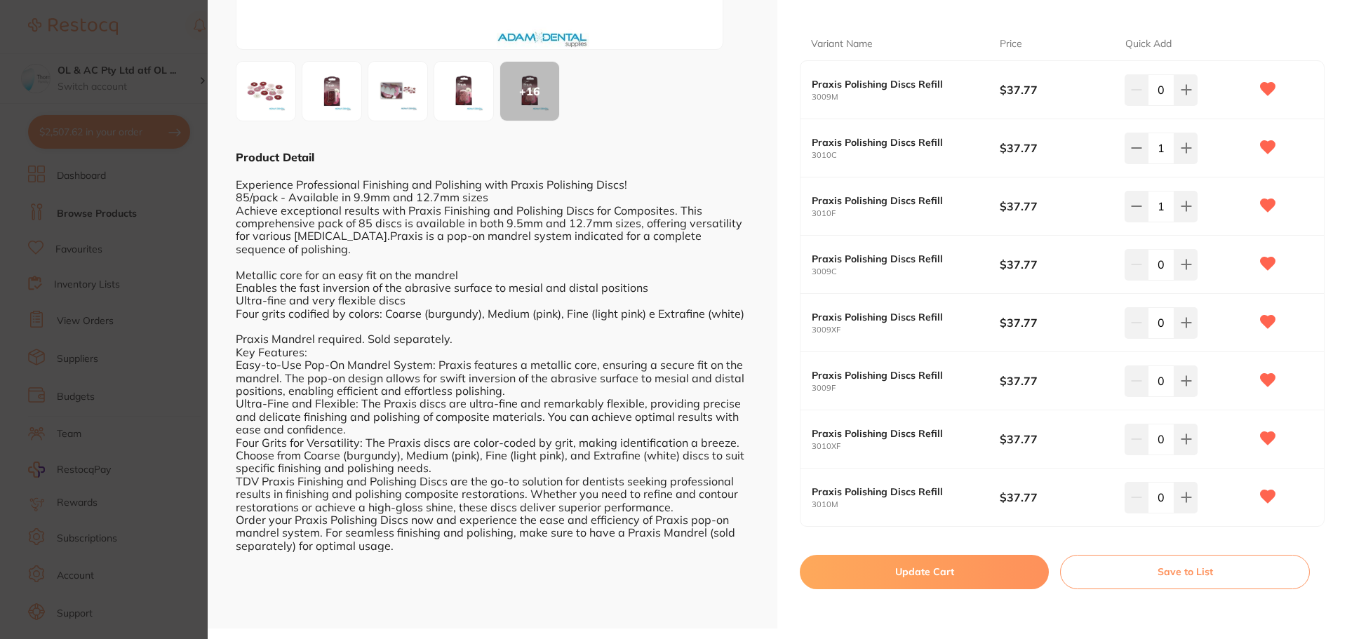  Describe the element at coordinates (275, 157) in the screenshot. I see `b: Product Detail` at that location.